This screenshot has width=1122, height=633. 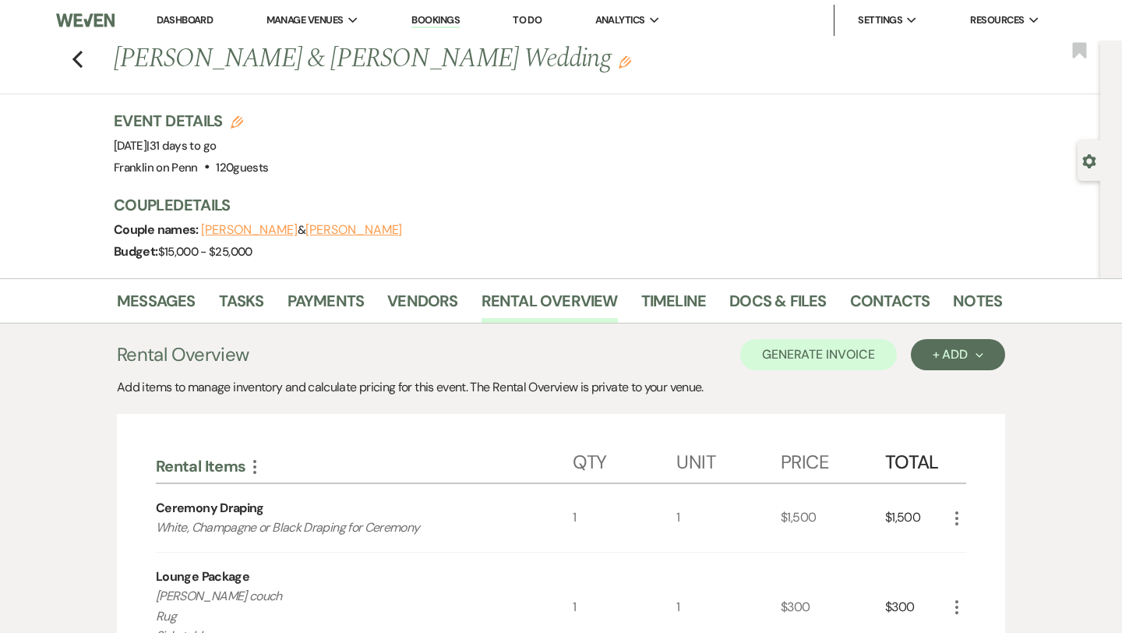 What do you see at coordinates (561, 387) in the screenshot?
I see `div: Add items to manage inventory and calculate pricing for this event. The Rental Overview is privat...` at bounding box center [561, 387].